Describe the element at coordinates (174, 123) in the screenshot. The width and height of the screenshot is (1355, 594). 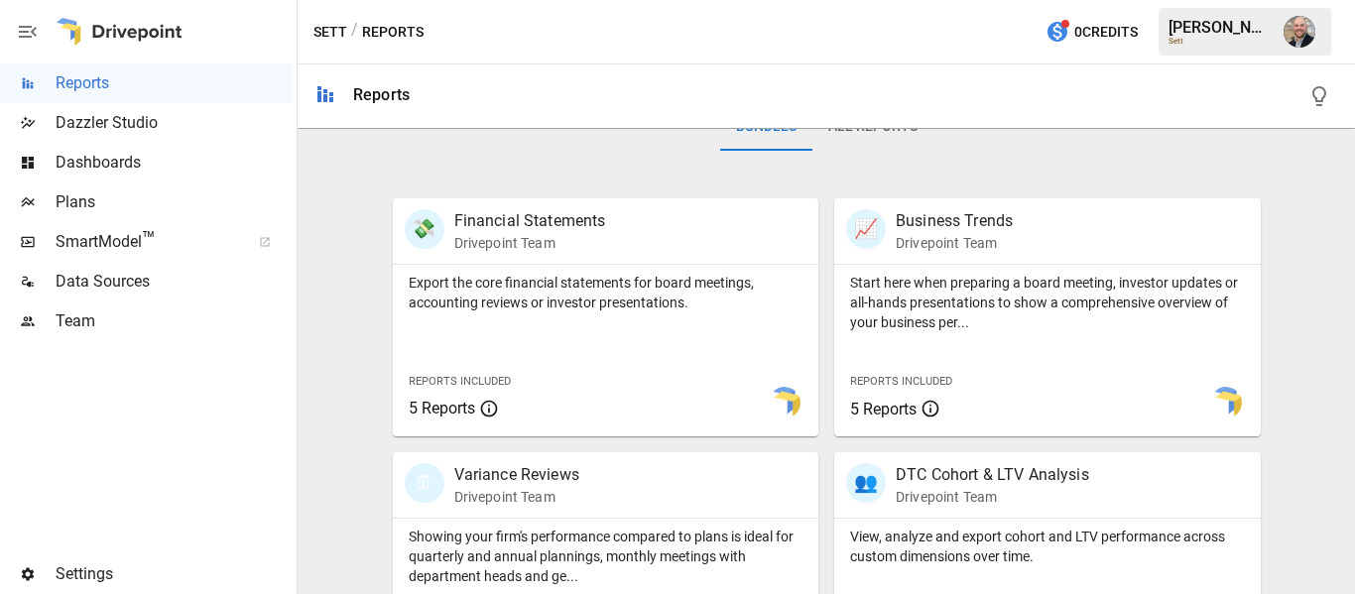
I see `span: Dazzler Studio` at that location.